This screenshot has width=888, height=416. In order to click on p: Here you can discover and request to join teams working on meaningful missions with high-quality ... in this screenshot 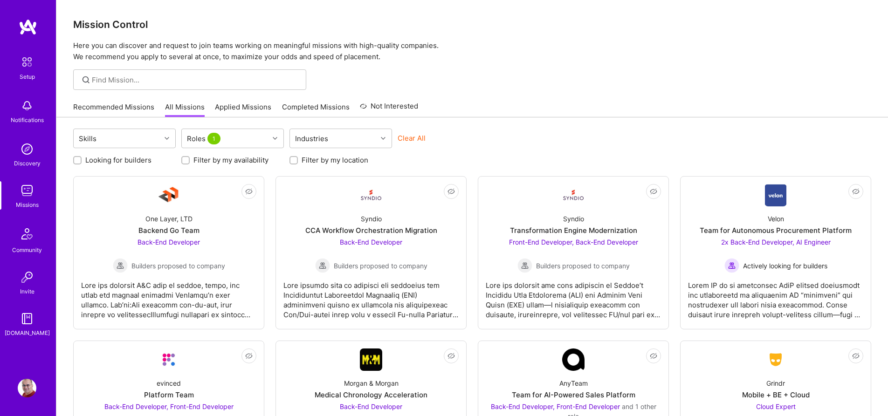, I will do `click(472, 51)`.